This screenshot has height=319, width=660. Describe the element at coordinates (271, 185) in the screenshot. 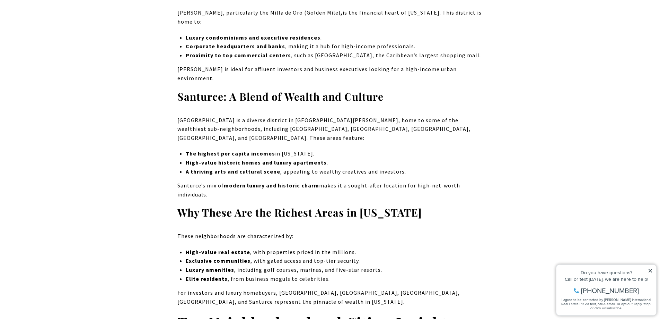

I see `strong: modern luxury and historic charm` at that location.